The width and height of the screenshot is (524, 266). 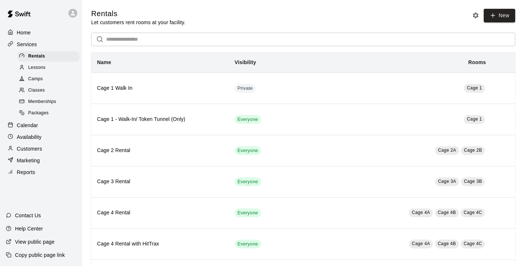 What do you see at coordinates (41, 149) in the screenshot?
I see `a: Customers` at bounding box center [41, 149].